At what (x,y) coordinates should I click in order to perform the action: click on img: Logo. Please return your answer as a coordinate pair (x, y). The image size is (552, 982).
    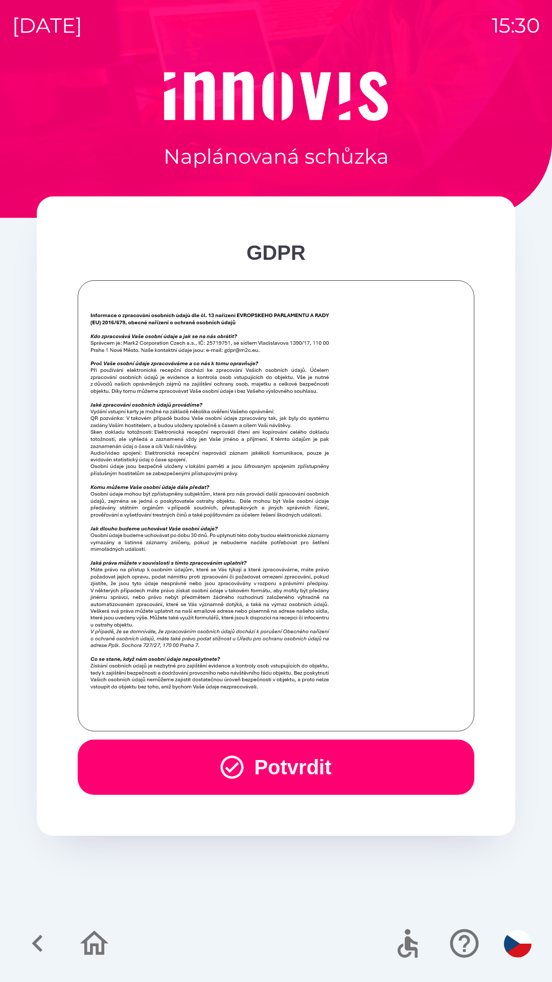
    Looking at the image, I should click on (276, 96).